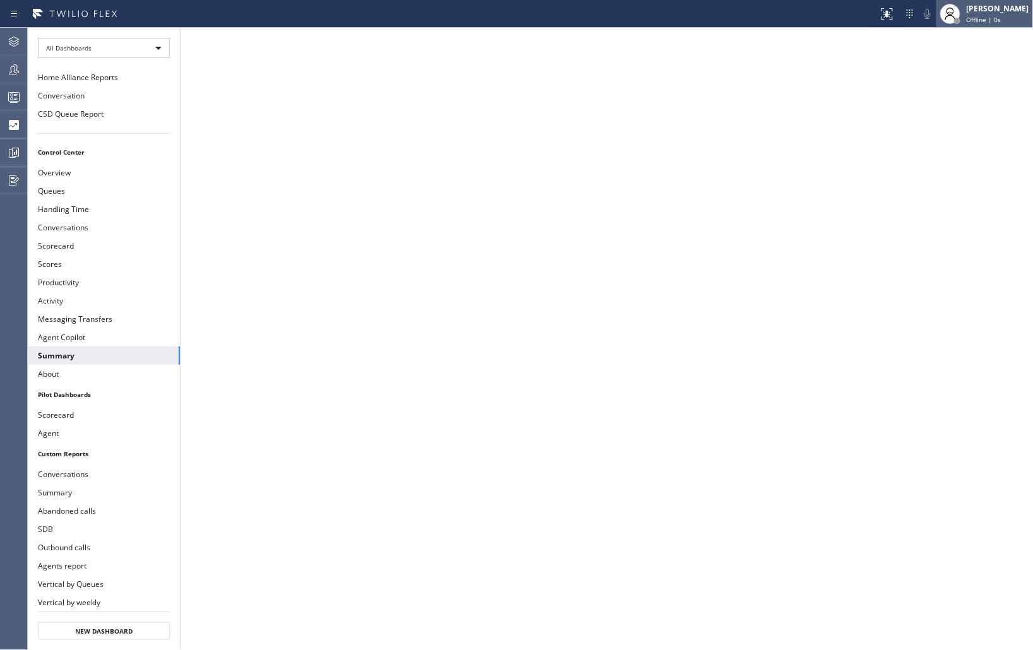 The width and height of the screenshot is (1033, 650). I want to click on button: CSD Queue Report, so click(104, 114).